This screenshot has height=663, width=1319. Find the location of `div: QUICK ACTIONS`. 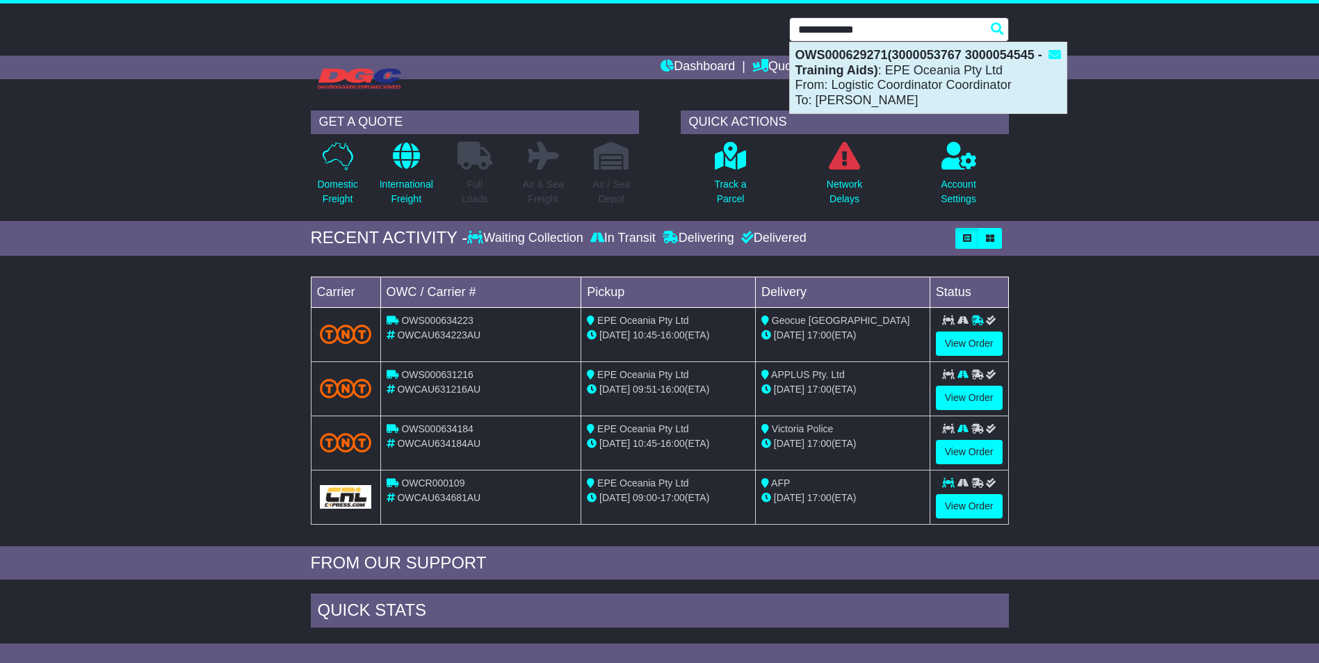

div: QUICK ACTIONS is located at coordinates (845, 122).